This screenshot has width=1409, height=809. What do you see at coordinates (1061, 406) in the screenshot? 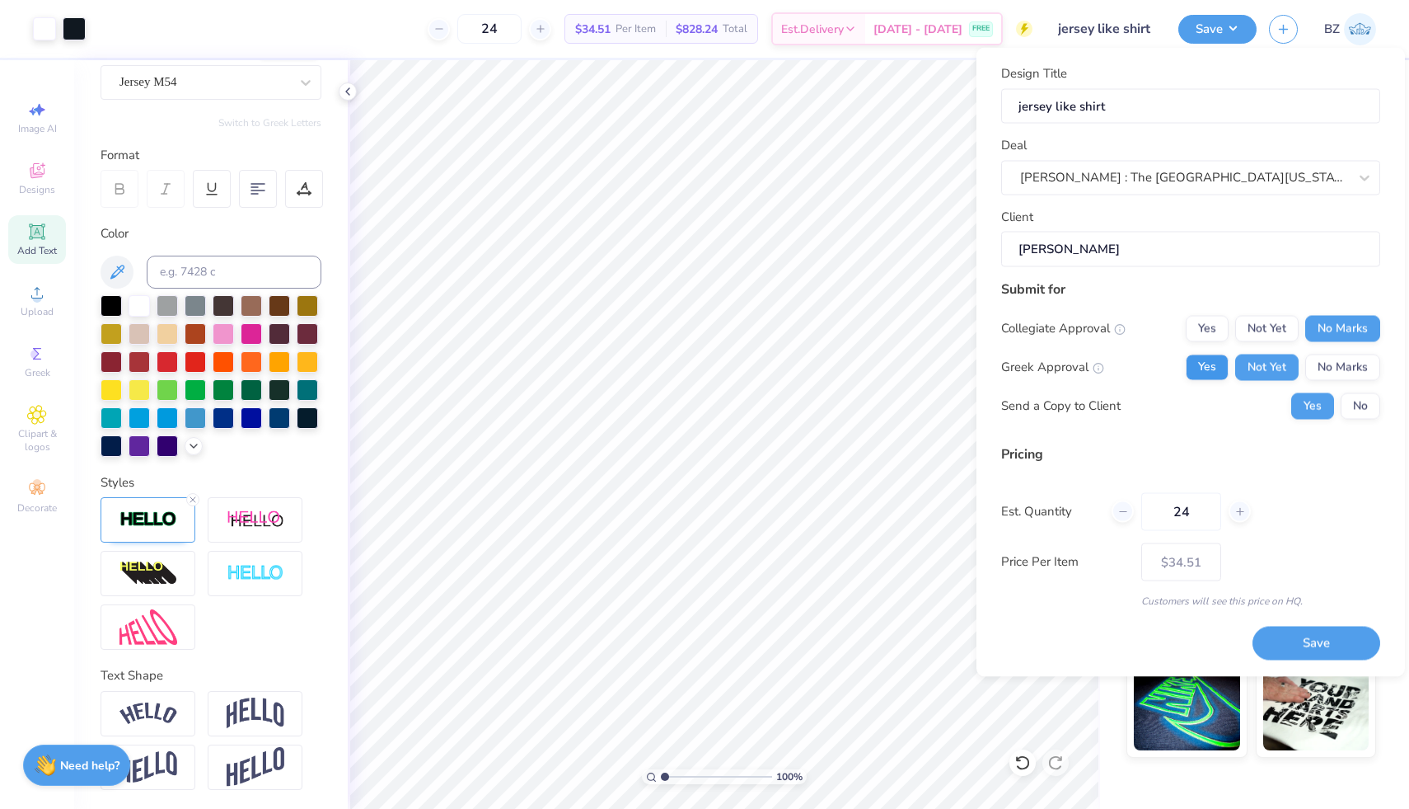
I see `div: Send a Copy to Client` at bounding box center [1061, 406].